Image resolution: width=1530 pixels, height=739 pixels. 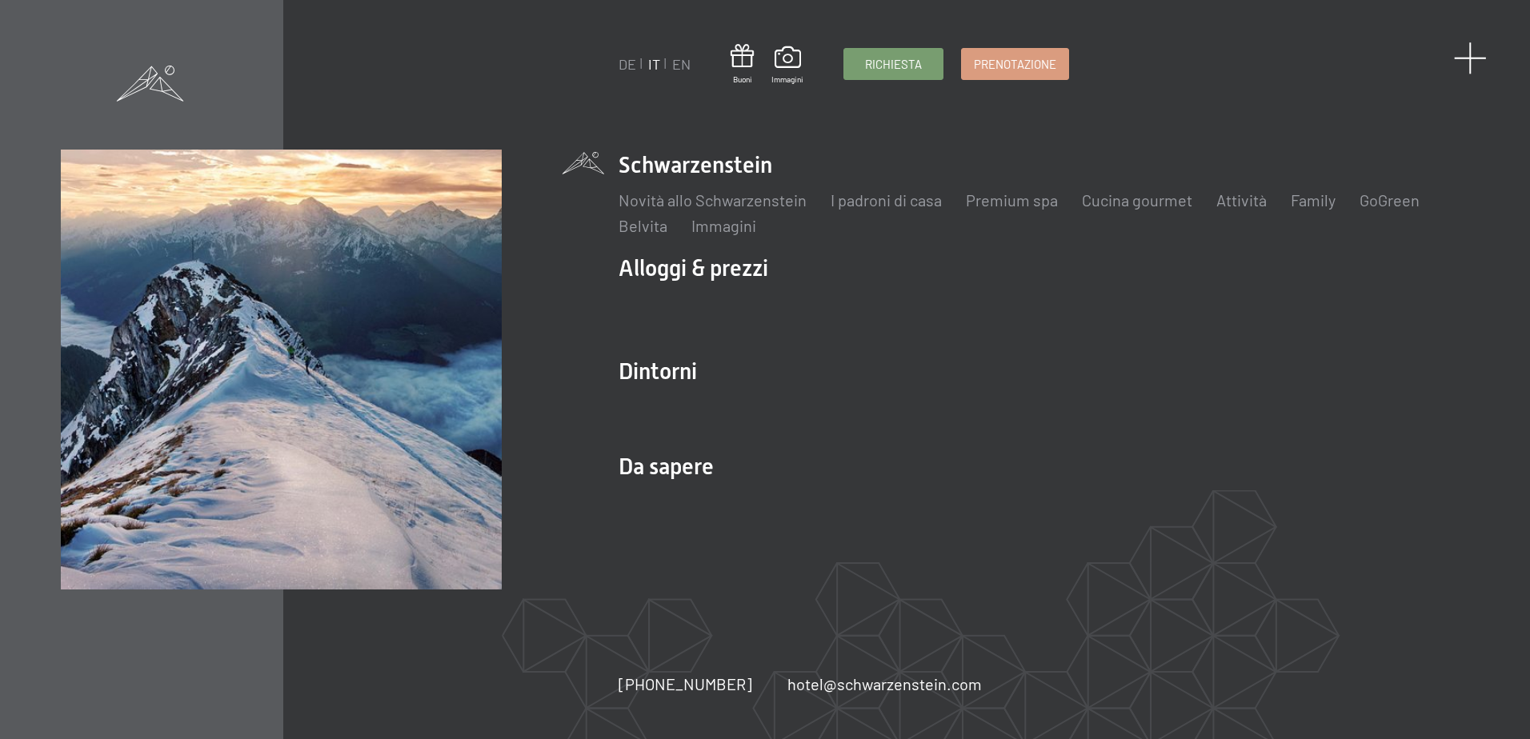 I want to click on a: IT, so click(x=654, y=64).